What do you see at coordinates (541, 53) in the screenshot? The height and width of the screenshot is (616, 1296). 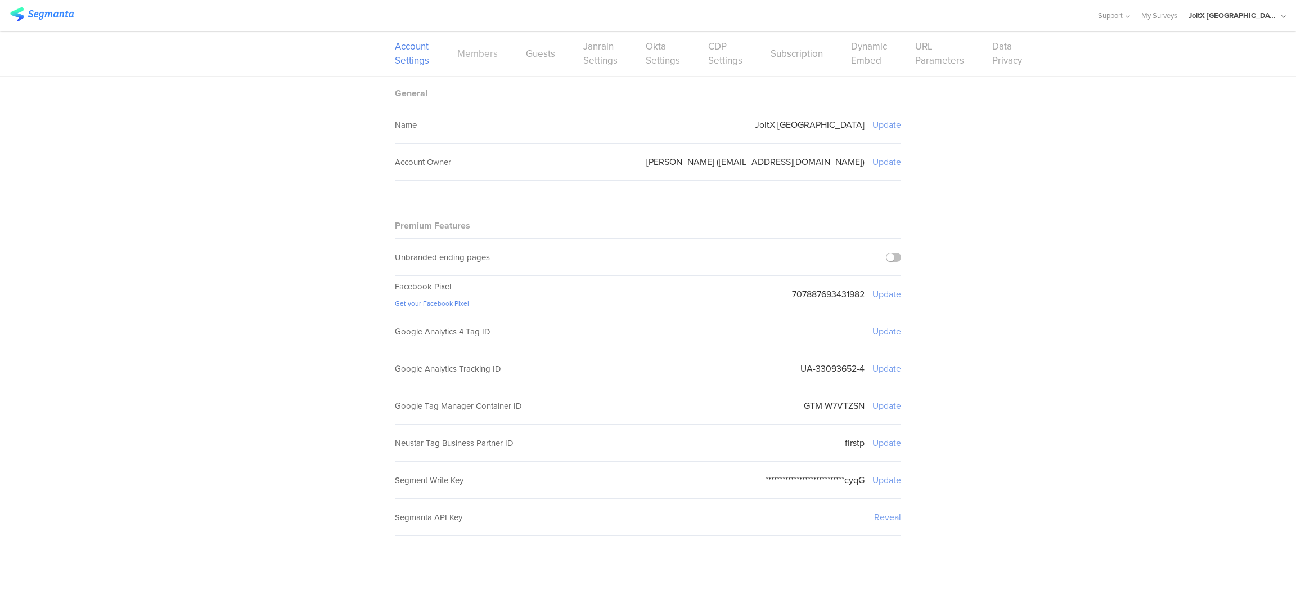 I see `a: Guests` at bounding box center [541, 53].